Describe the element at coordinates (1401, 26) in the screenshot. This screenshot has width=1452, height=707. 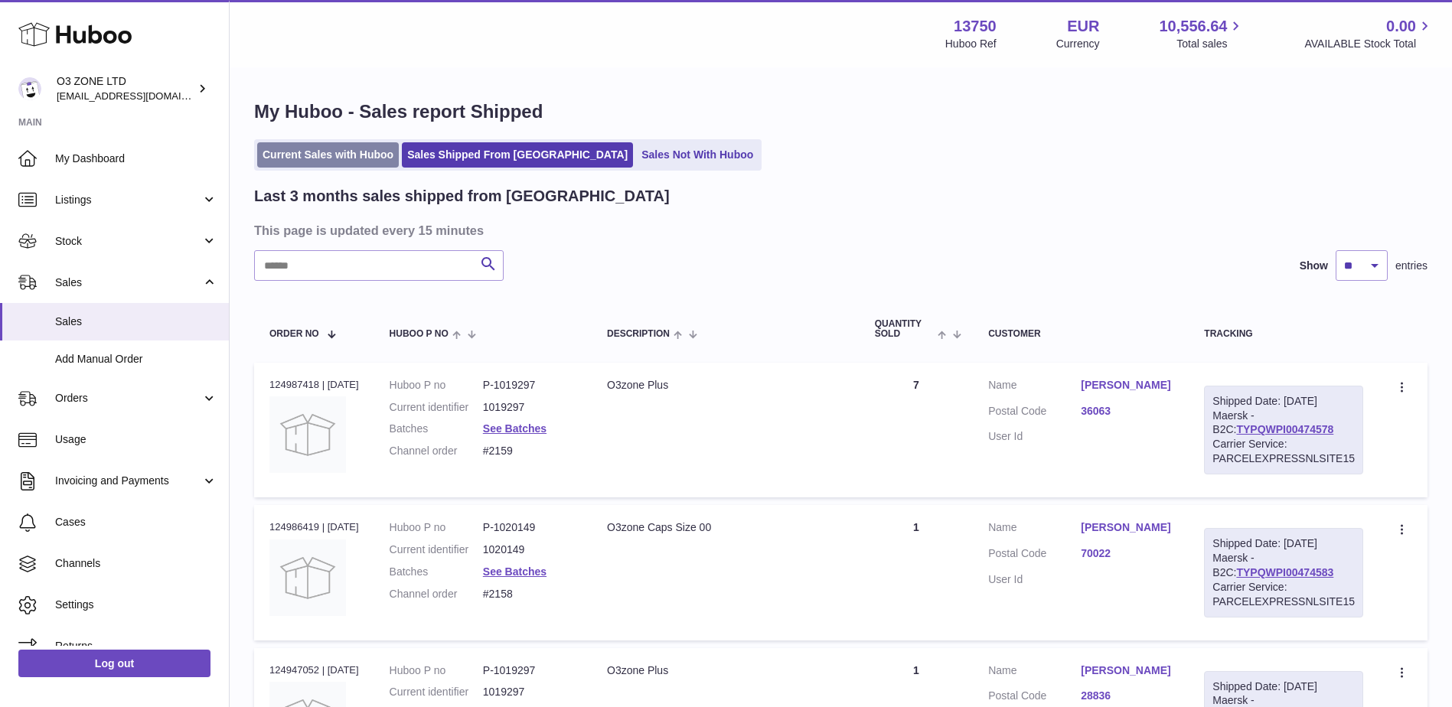
I see `span: 0.00` at that location.